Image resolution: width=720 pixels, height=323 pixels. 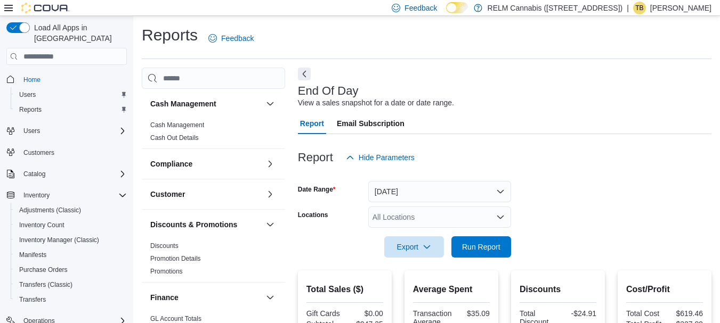 What do you see at coordinates (32, 80) in the screenshot?
I see `a: Home` at bounding box center [32, 80].